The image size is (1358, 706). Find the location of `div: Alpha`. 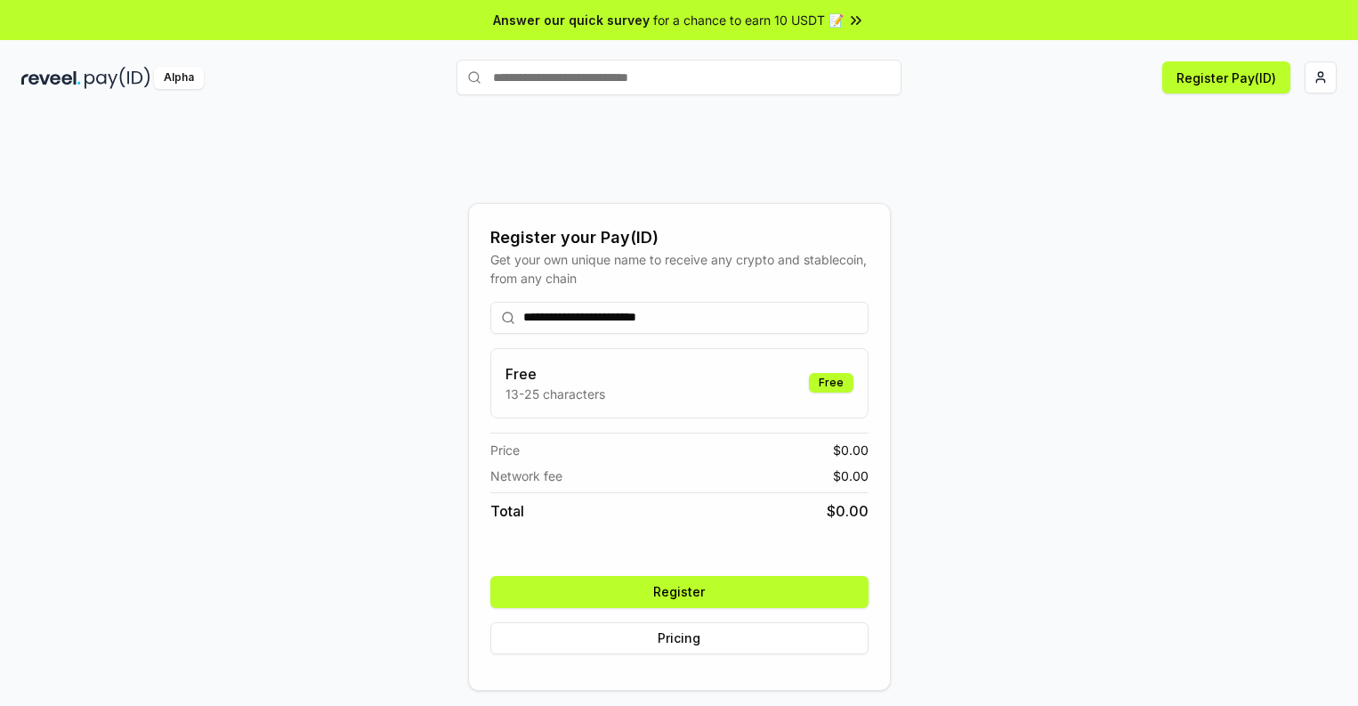

div: Alpha is located at coordinates (179, 77).